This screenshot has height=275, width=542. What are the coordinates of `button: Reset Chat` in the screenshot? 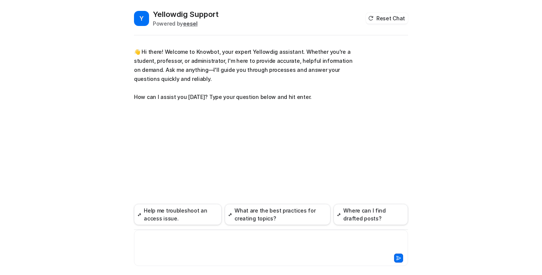 It's located at (387, 18).